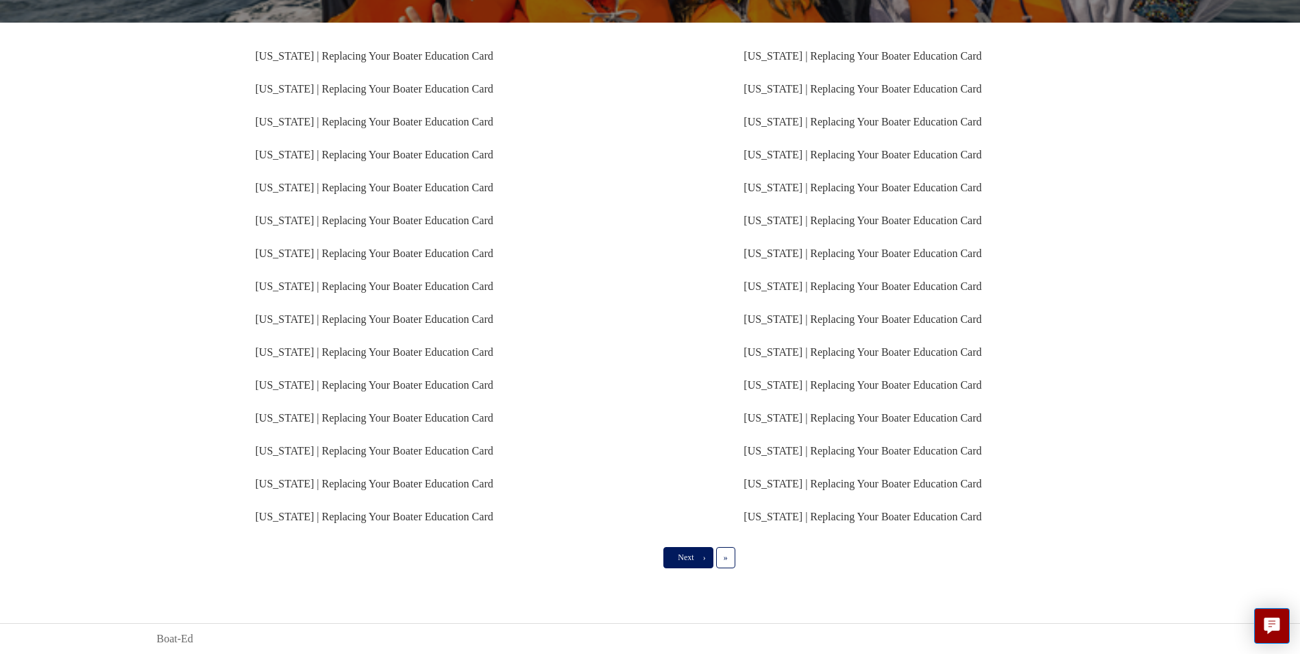 Image resolution: width=1300 pixels, height=654 pixels. Describe the element at coordinates (1272, 626) in the screenshot. I see `button: Live chat` at that location.